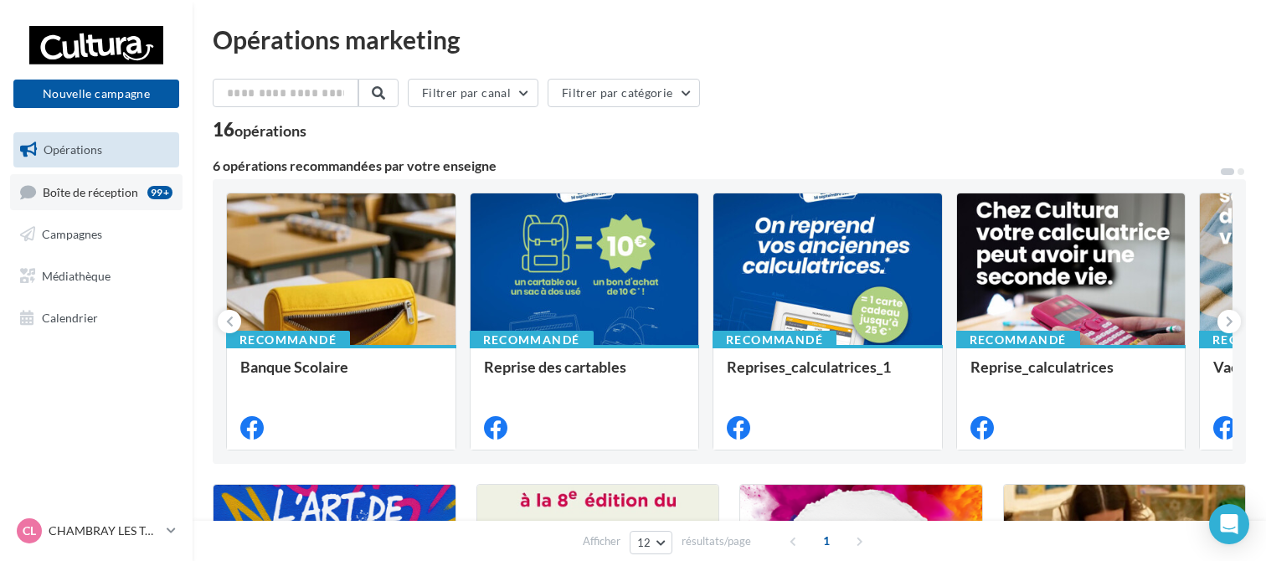 Image resolution: width=1266 pixels, height=561 pixels. What do you see at coordinates (96, 150) in the screenshot?
I see `a: Opérations` at bounding box center [96, 150].